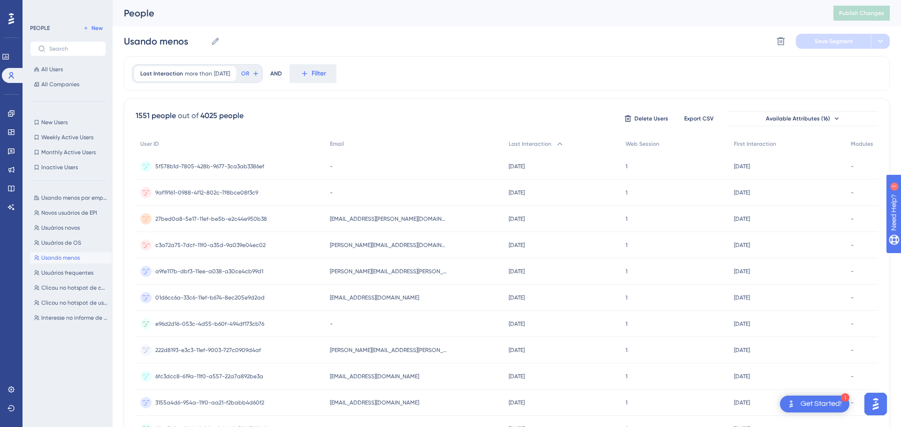  I want to click on span: Clicou no hotspot de usuário, so click(75, 303).